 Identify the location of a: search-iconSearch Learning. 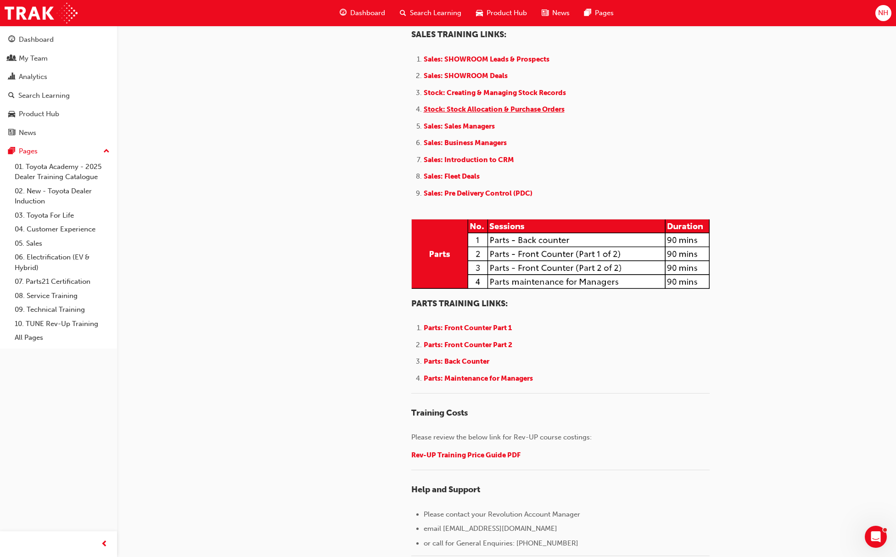
(431, 13).